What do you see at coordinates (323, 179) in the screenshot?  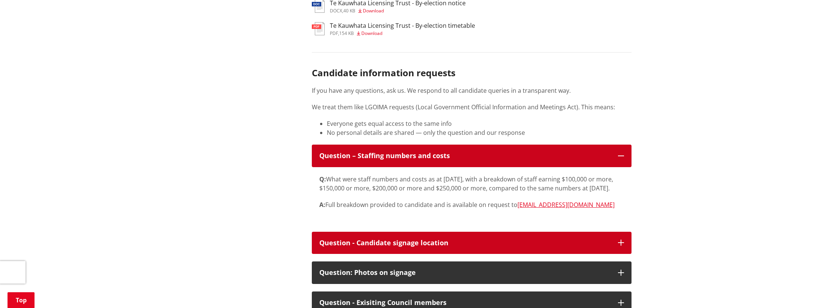 I see `strong: Q:` at bounding box center [323, 179].